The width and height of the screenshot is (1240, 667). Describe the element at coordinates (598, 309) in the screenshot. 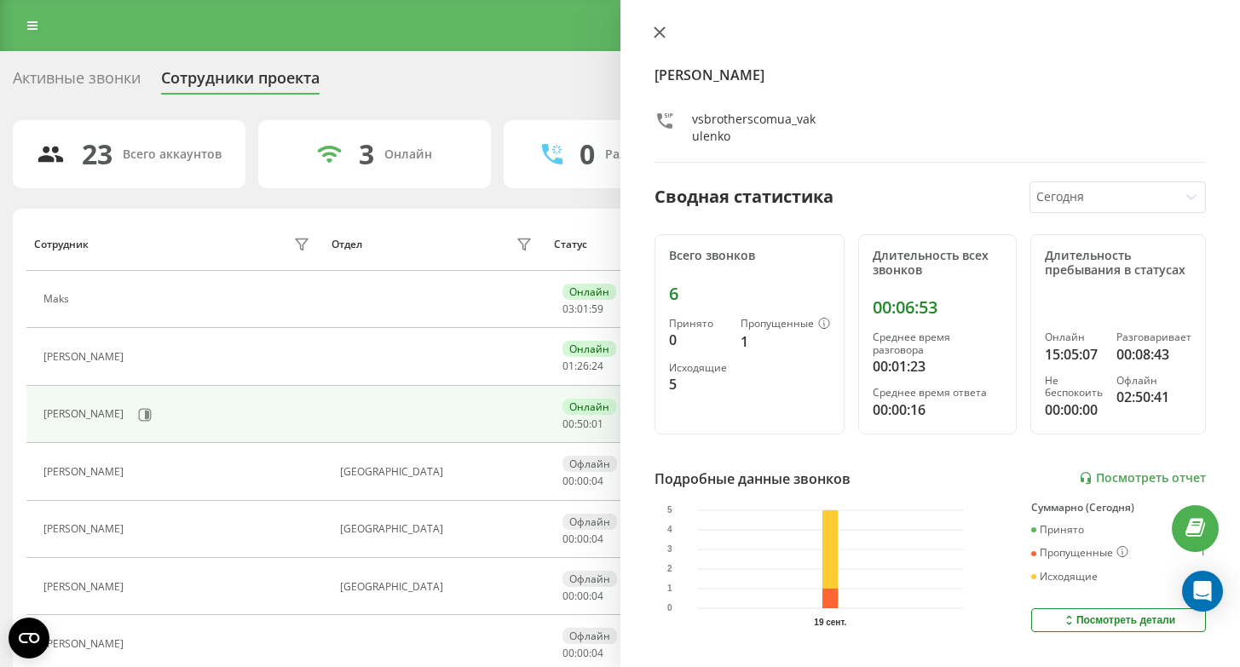

I see `span: 59` at that location.